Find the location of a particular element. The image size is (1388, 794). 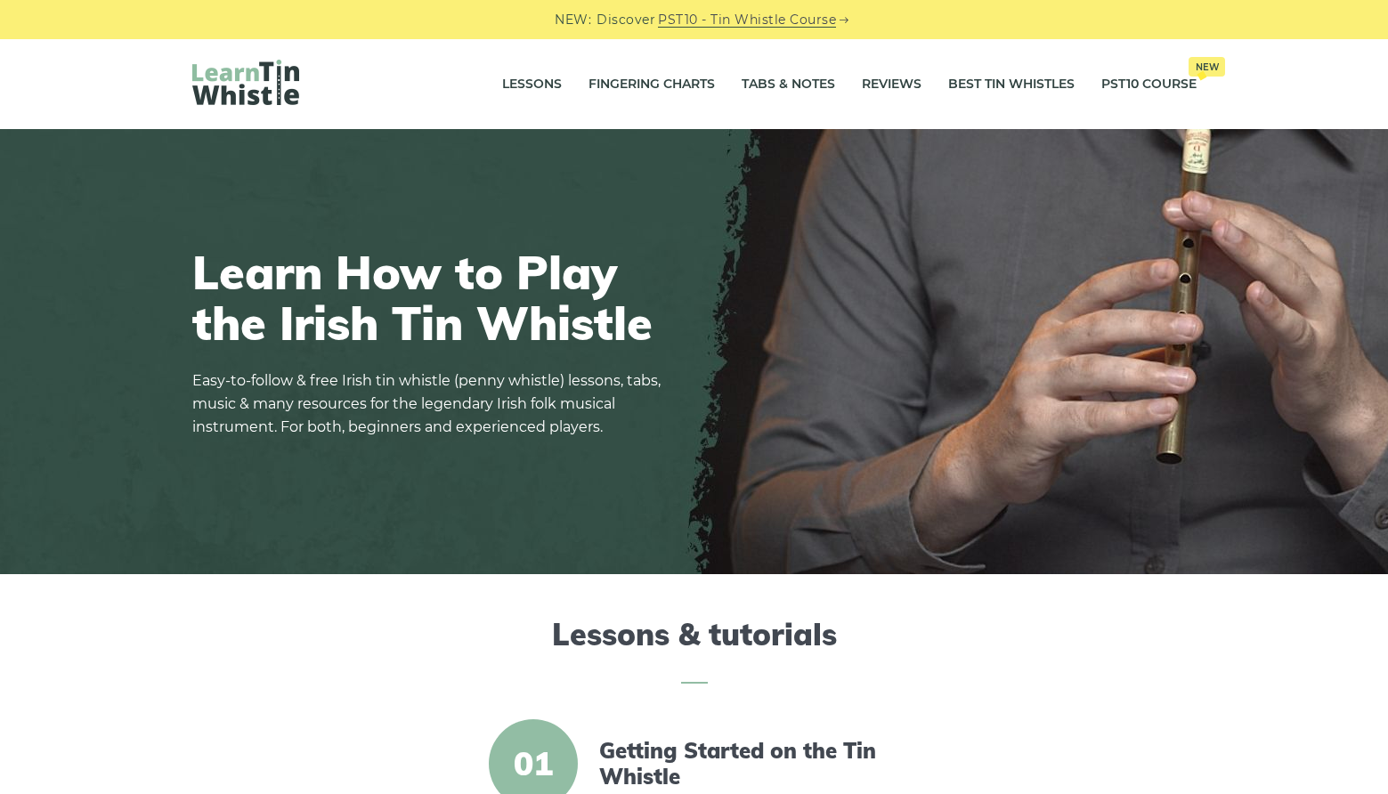

a: PST10 CourseNew is located at coordinates (1149, 85).